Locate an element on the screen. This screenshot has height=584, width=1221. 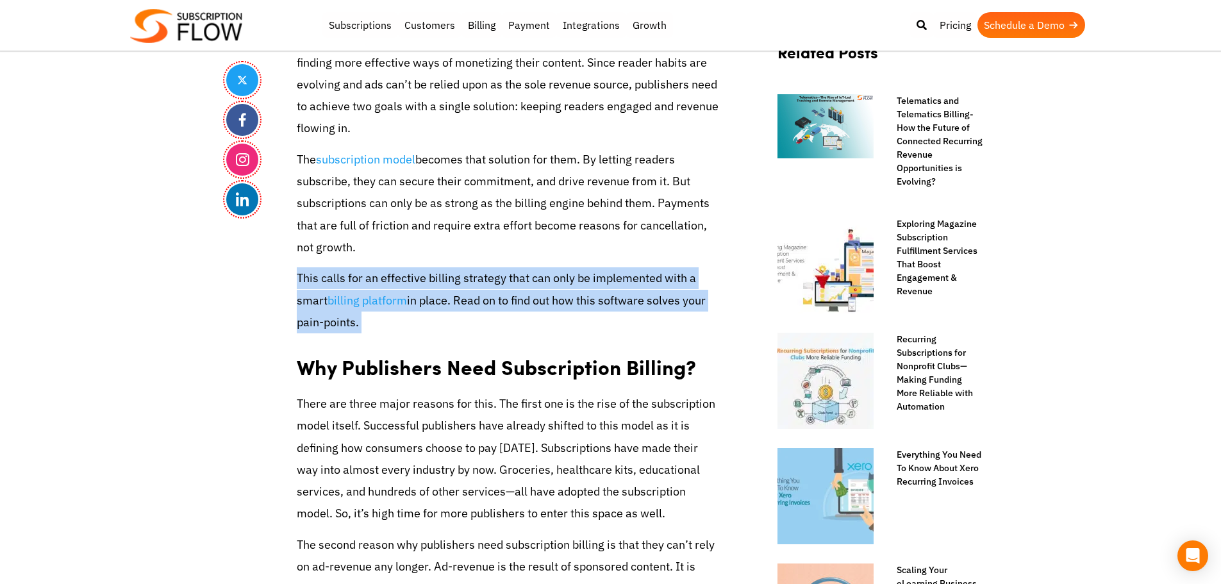
a: Telematics and Telematics Billing-How the Future of Connected Recurring Revenue Opportunities is ... is located at coordinates (933, 141).